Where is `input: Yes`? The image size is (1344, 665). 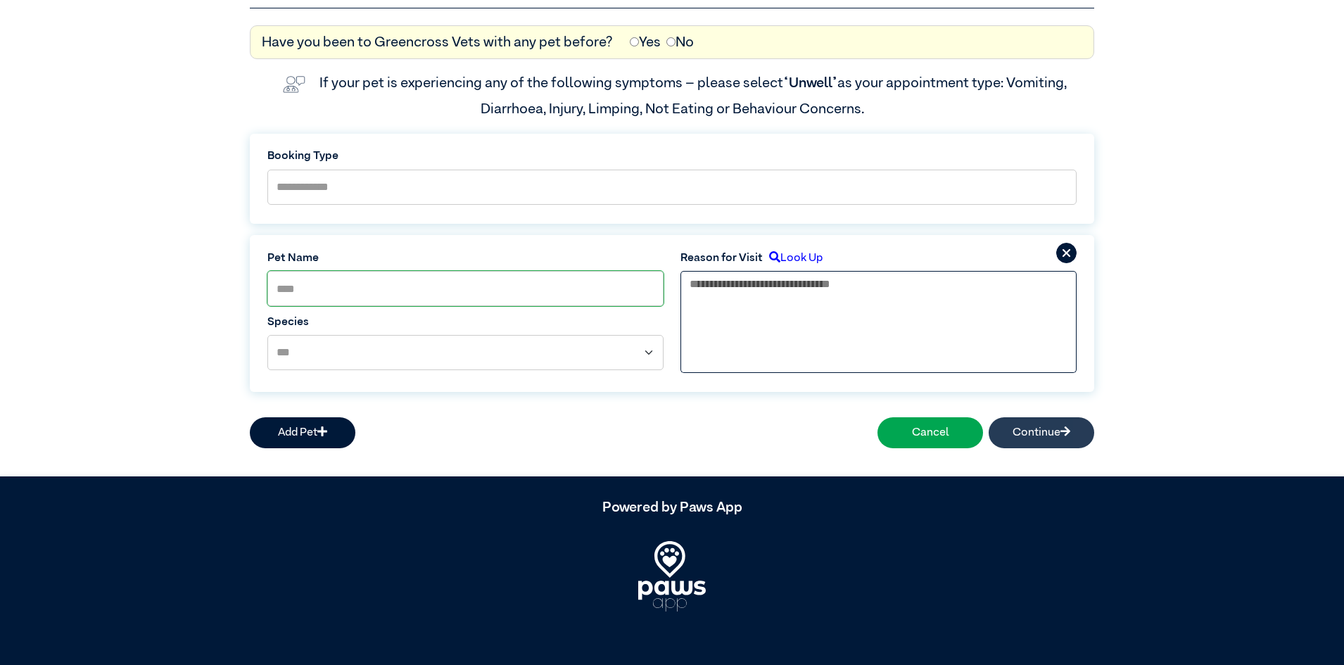 input: Yes is located at coordinates (634, 42).